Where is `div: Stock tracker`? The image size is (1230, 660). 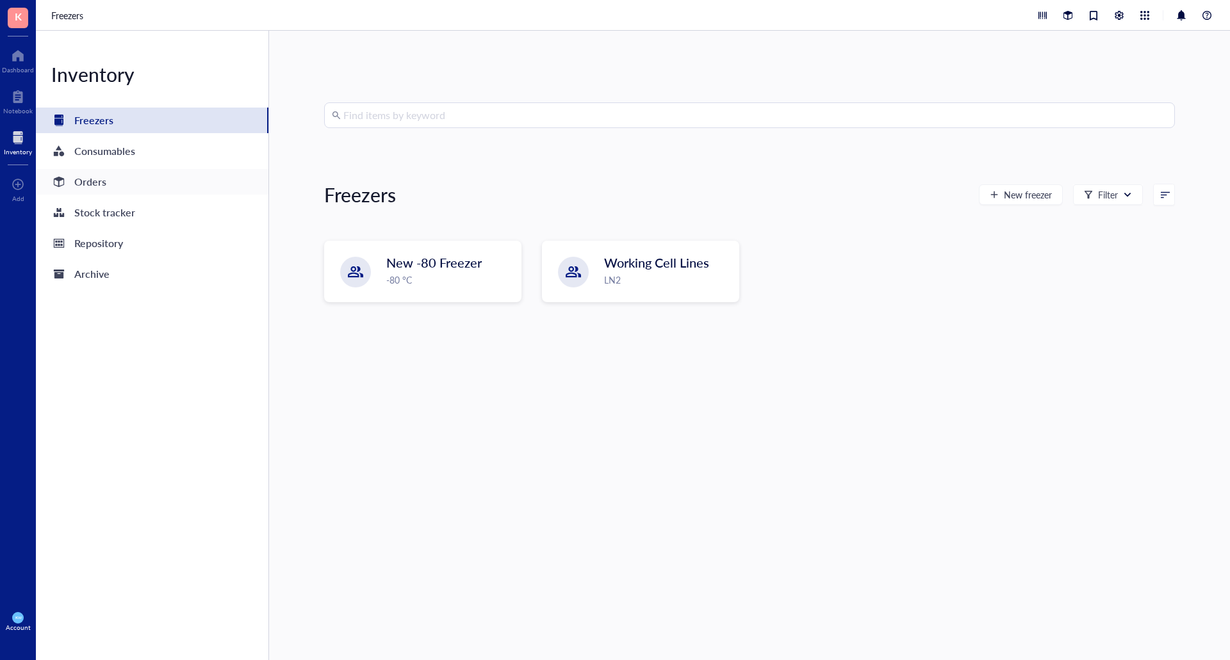 div: Stock tracker is located at coordinates (104, 213).